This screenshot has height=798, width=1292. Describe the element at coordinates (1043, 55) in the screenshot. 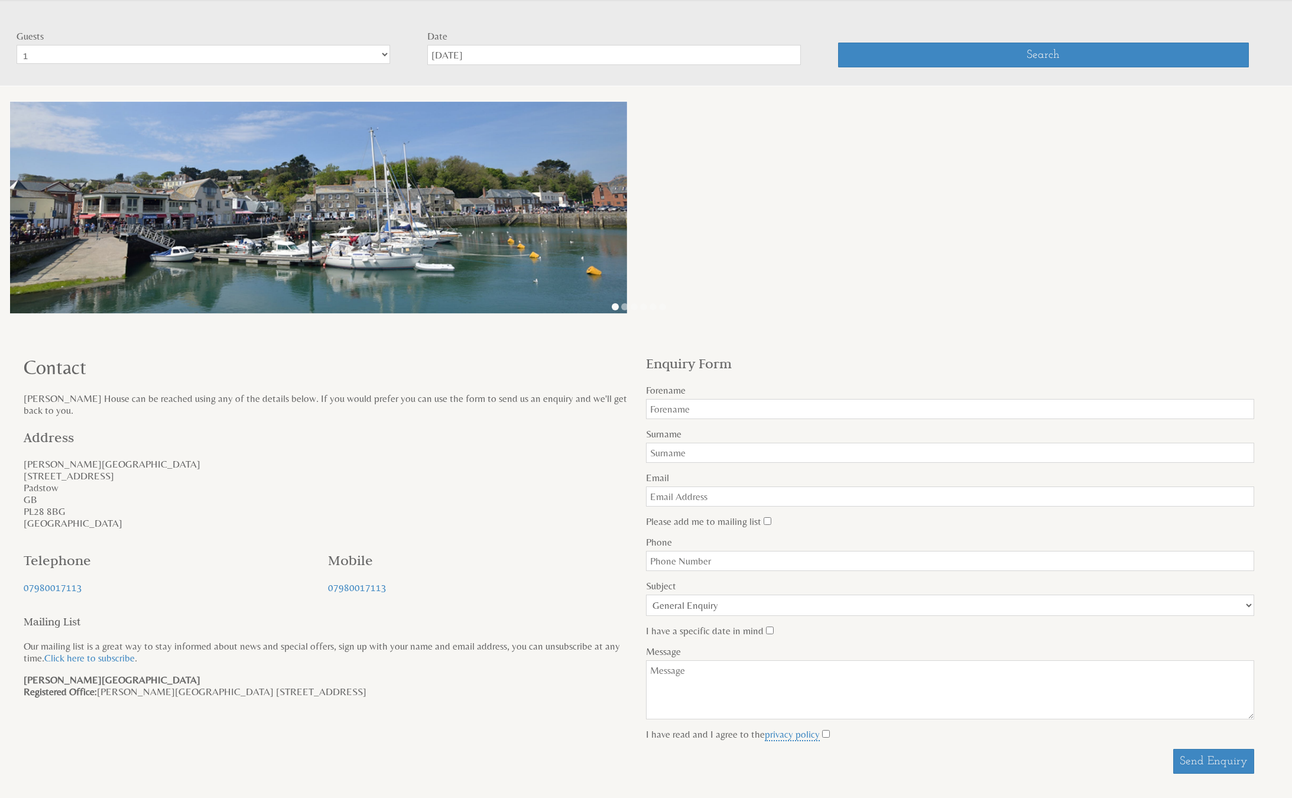

I see `button: Search` at that location.